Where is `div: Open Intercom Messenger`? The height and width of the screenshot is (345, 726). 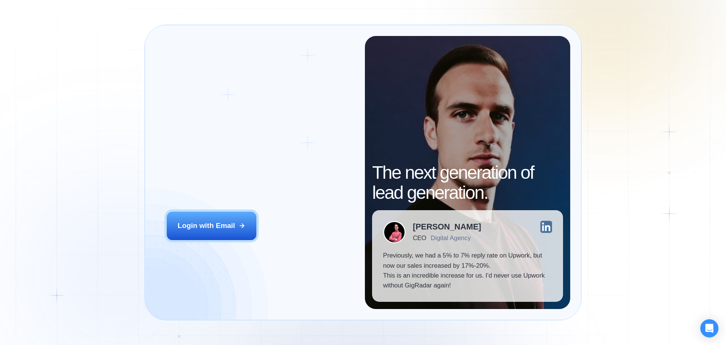
div: Open Intercom Messenger is located at coordinates (710, 328).